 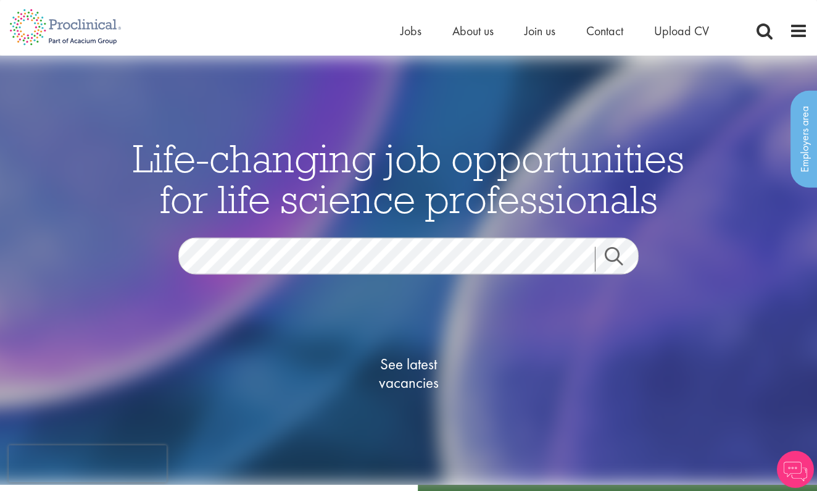 What do you see at coordinates (409, 373) in the screenshot?
I see `span: See latest vacancies` at bounding box center [409, 373].